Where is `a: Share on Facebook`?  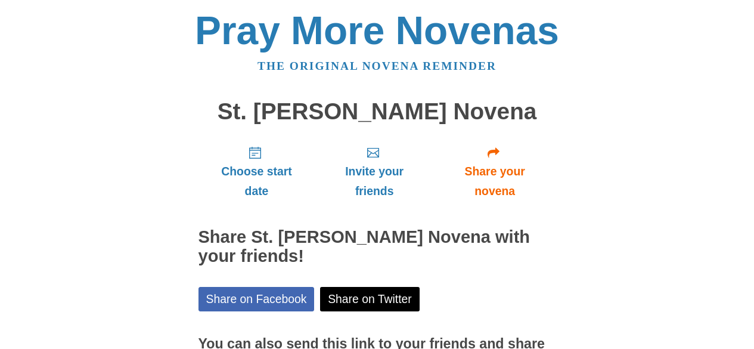
a: Share on Facebook is located at coordinates (256, 299).